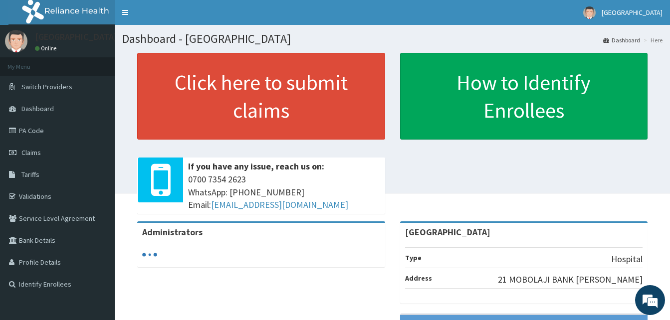 The height and width of the screenshot is (320, 670). Describe the element at coordinates (419, 278) in the screenshot. I see `b: Address` at that location.